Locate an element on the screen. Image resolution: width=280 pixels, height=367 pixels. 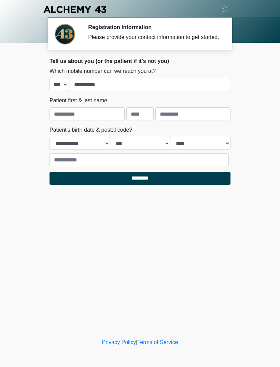
img: Alchemy 43 Logo is located at coordinates (75, 9).